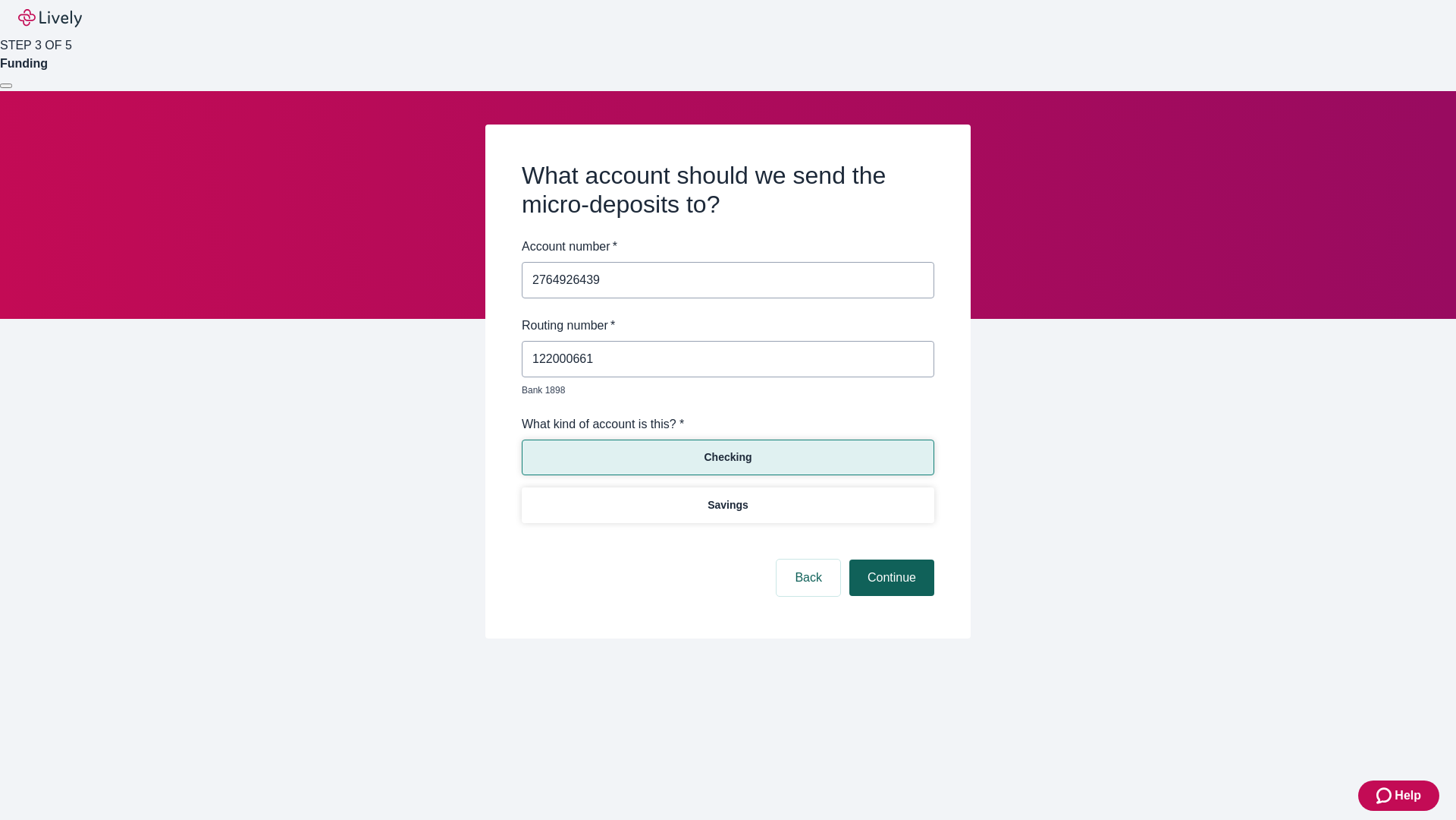 The height and width of the screenshot is (820, 1456). I want to click on img: Lively, so click(50, 19).